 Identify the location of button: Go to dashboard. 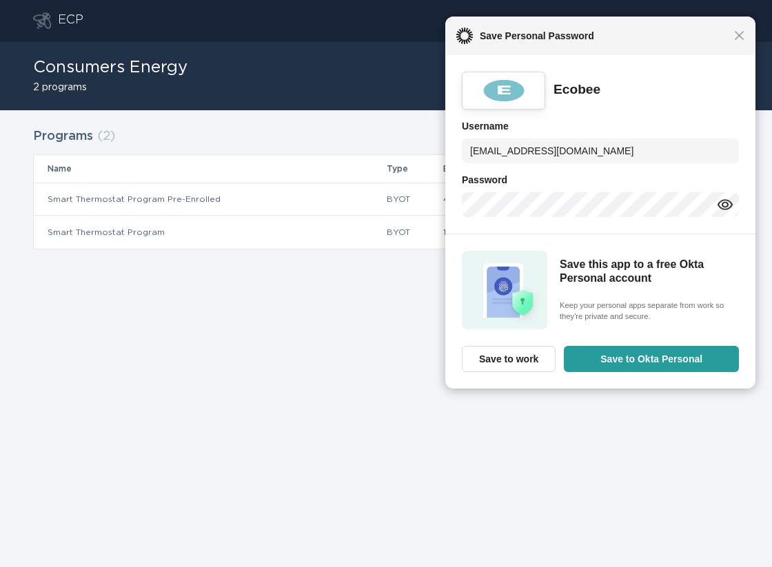
(42, 21).